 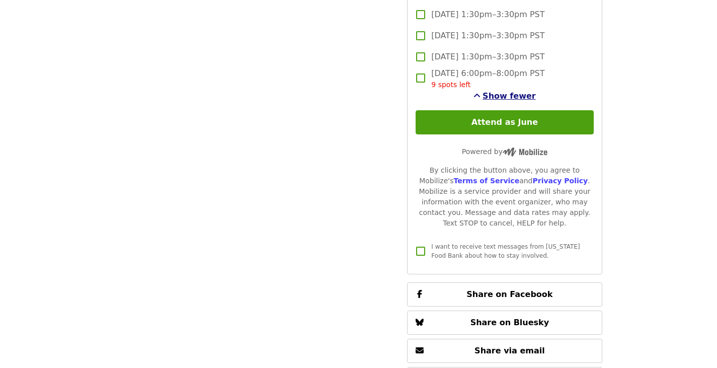 I want to click on a: Terms of Service, so click(x=486, y=181).